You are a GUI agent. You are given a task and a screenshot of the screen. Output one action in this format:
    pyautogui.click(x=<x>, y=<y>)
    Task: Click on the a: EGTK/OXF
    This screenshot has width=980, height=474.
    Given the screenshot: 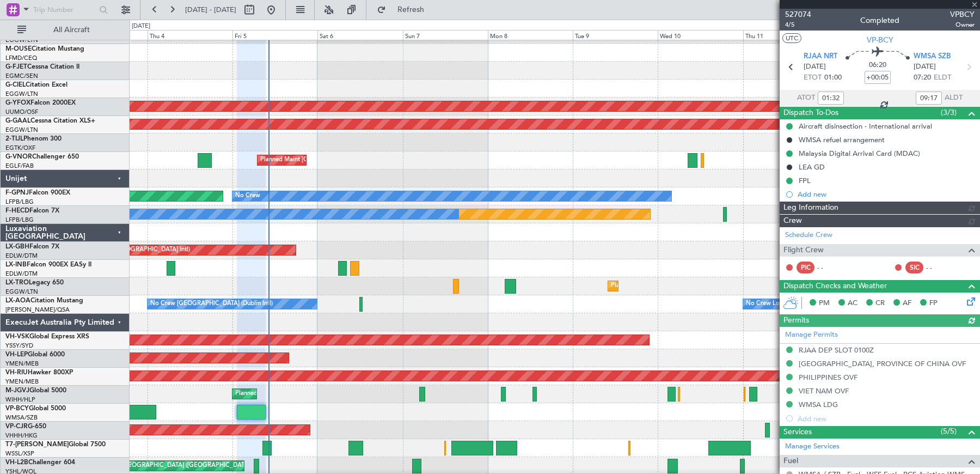 What is the action you would take?
    pyautogui.click(x=20, y=148)
    